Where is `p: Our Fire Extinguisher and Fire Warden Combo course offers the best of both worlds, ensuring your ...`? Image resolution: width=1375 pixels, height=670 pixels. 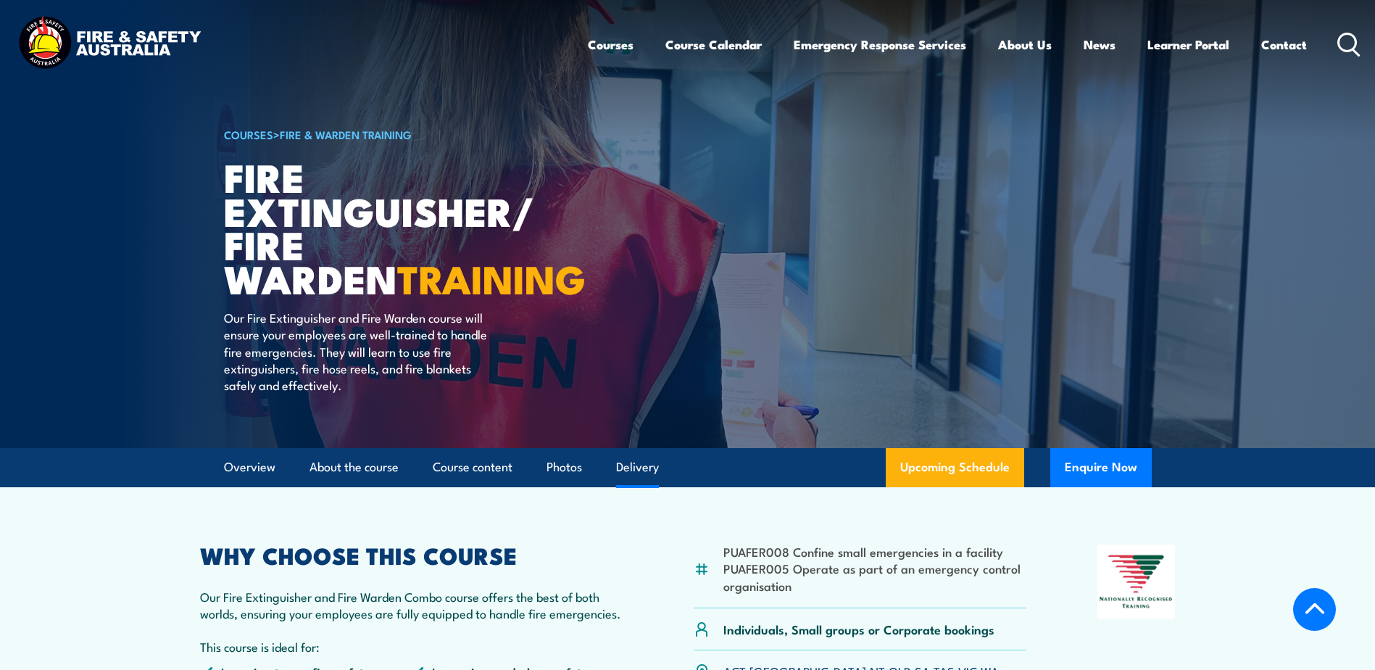 p: Our Fire Extinguisher and Fire Warden Combo course offers the best of both worlds, ensuring your ... is located at coordinates (412, 605).